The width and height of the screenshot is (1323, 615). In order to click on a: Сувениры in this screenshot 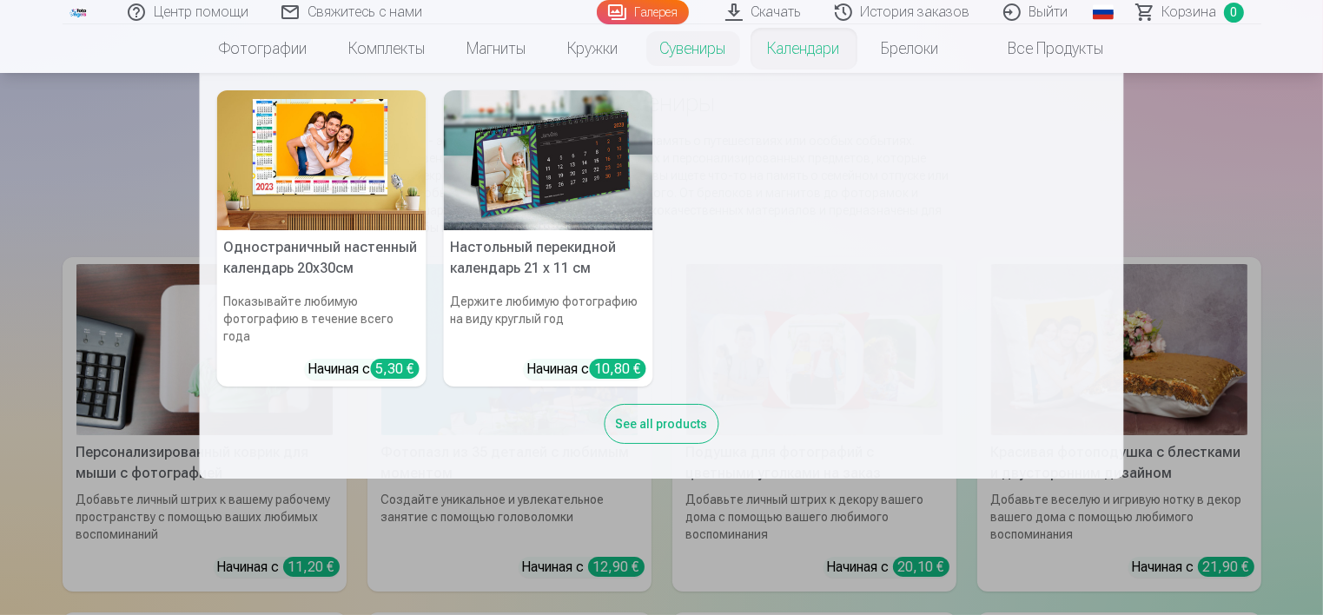, I will do `click(693, 49)`.